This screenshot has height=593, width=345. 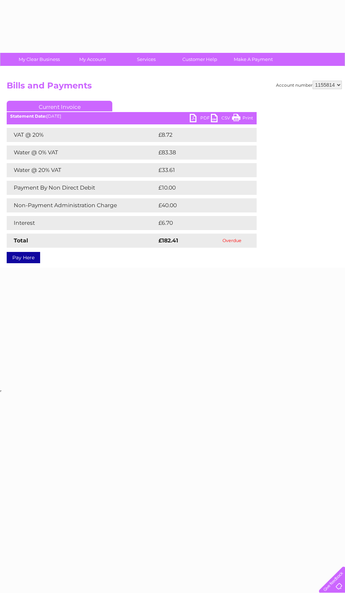 What do you see at coordinates (23, 258) in the screenshot?
I see `a: Pay Here` at bounding box center [23, 258].